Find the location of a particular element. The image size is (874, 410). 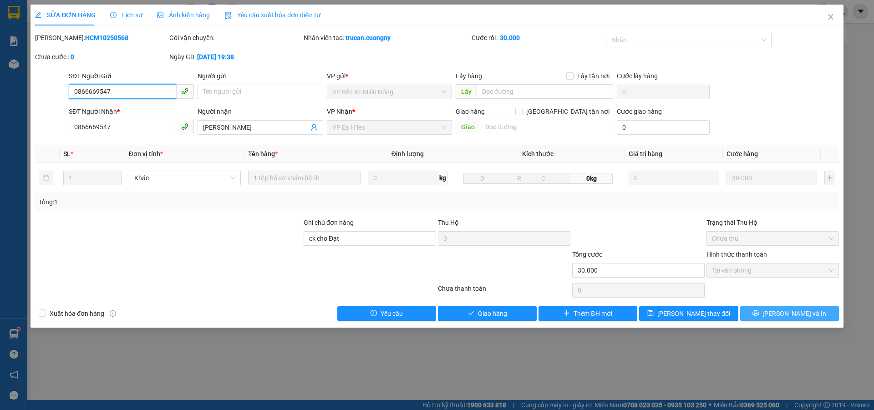

div: Cước rồi : is located at coordinates (537, 38).